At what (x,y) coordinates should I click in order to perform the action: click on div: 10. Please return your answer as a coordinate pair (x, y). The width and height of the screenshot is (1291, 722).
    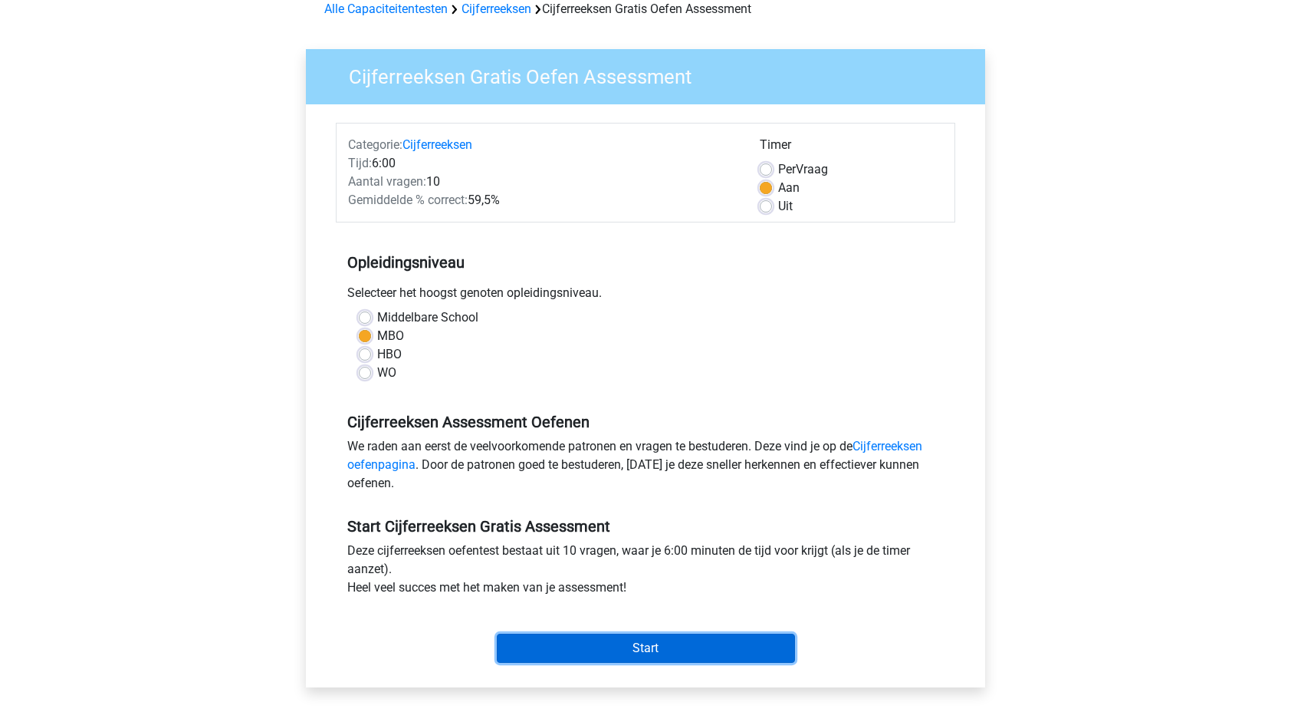
    Looking at the image, I should click on (542, 182).